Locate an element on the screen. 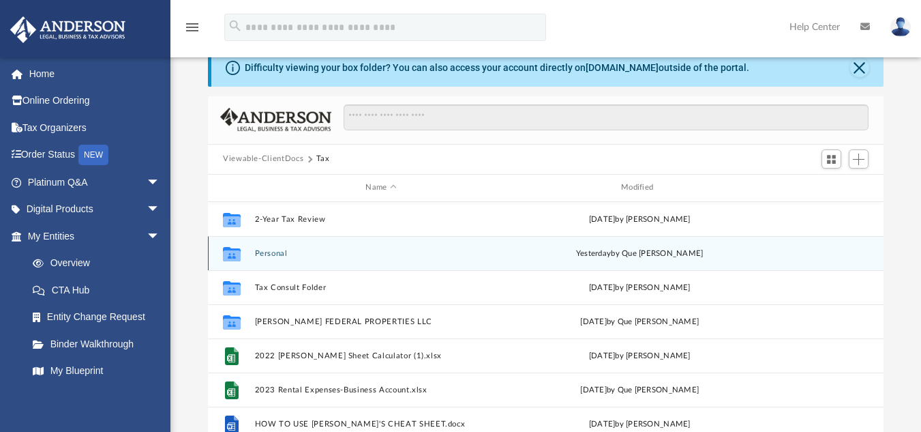 This screenshot has width=921, height=432. button: Viewable-ClientDocs is located at coordinates (263, 159).